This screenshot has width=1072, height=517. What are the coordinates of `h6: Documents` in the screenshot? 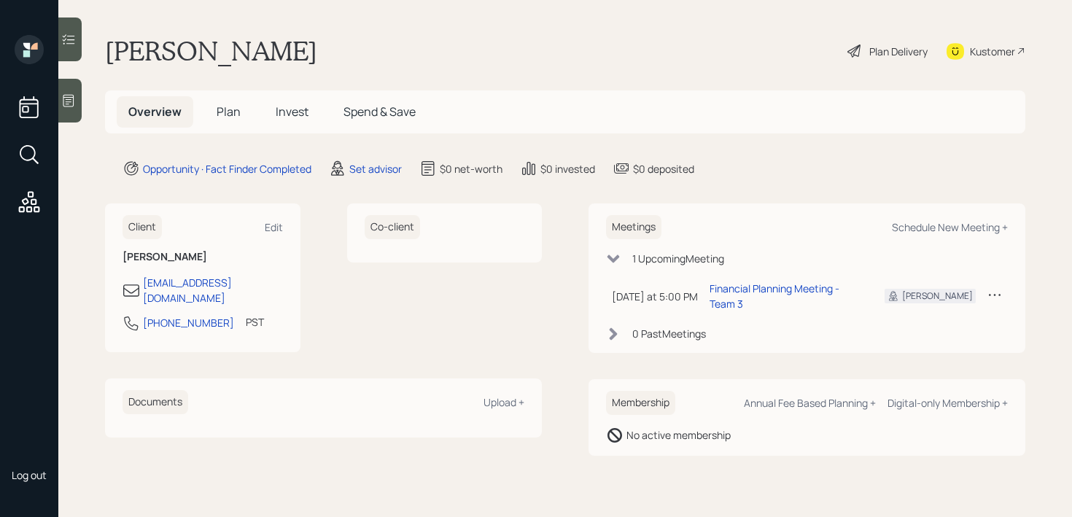 It's located at (155, 402).